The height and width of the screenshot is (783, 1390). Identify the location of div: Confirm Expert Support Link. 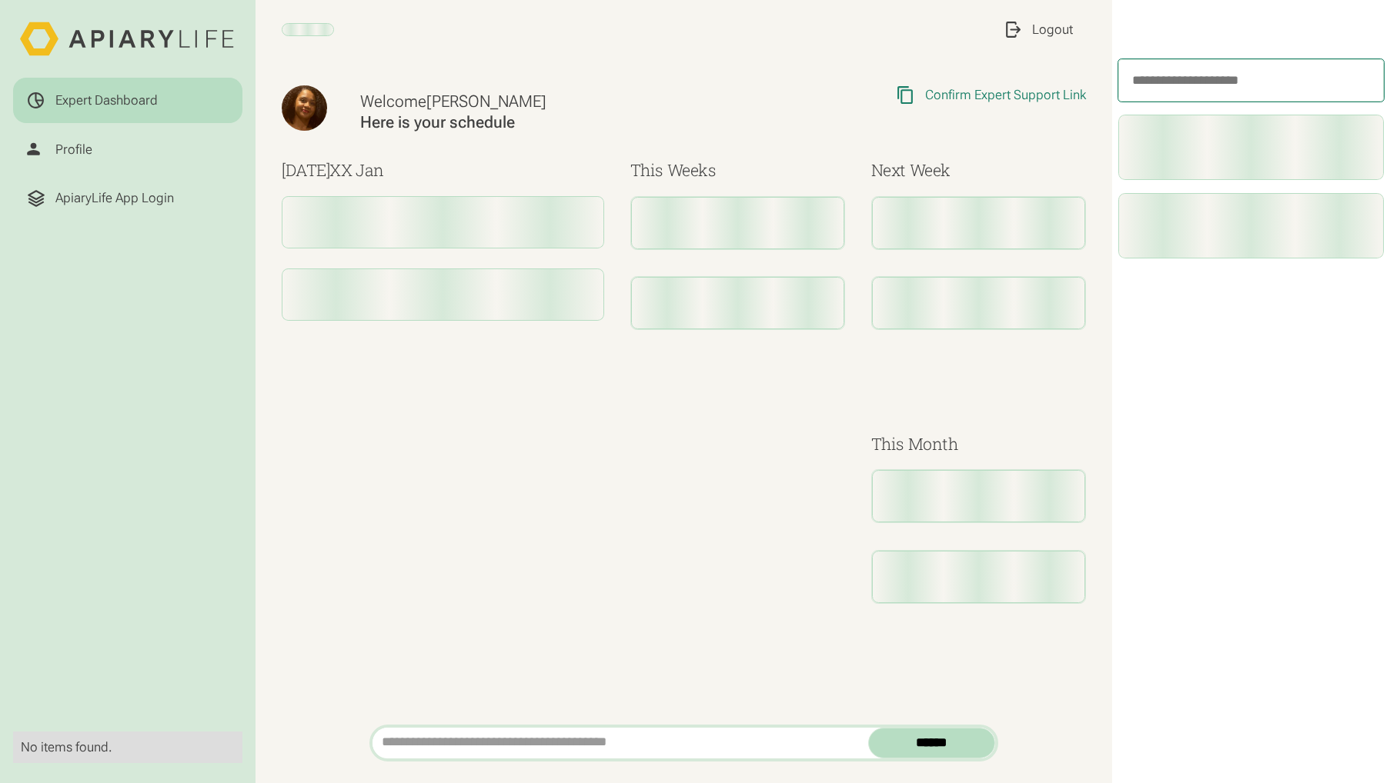
(1005, 95).